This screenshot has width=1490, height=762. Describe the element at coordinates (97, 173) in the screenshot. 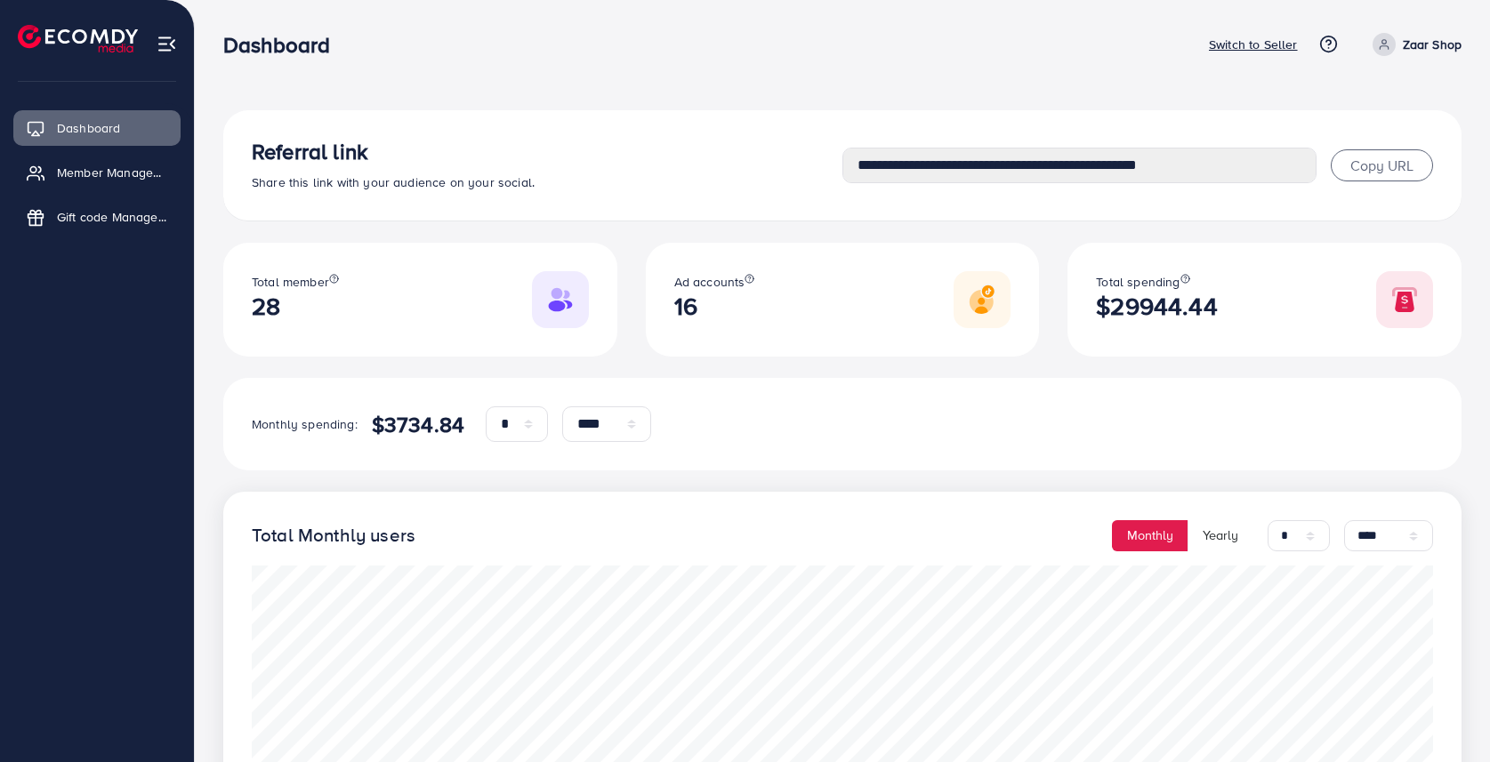

I see `a: Member Management` at that location.